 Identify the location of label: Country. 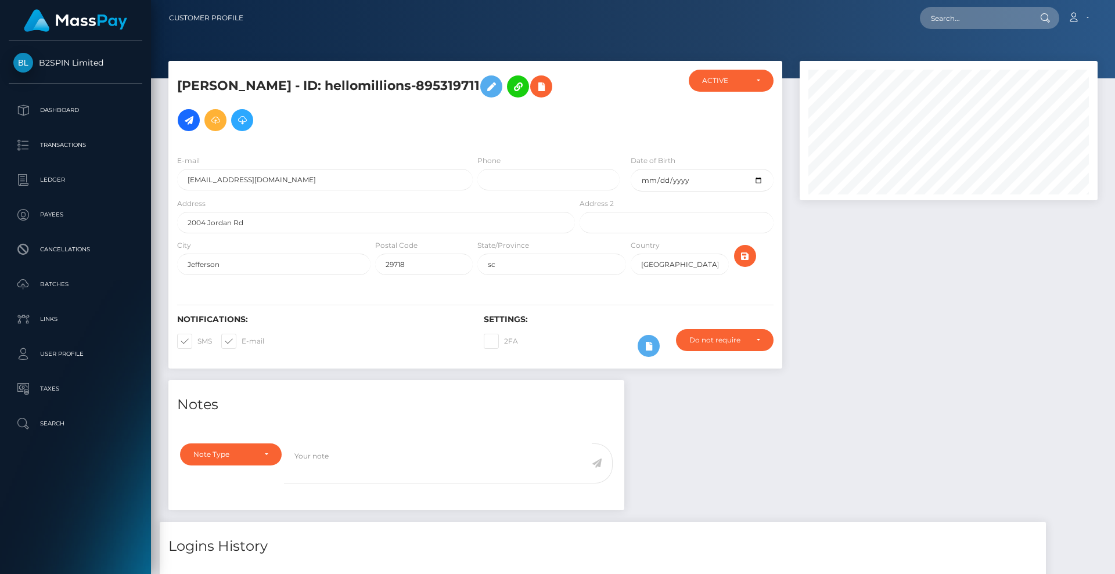
(645, 246).